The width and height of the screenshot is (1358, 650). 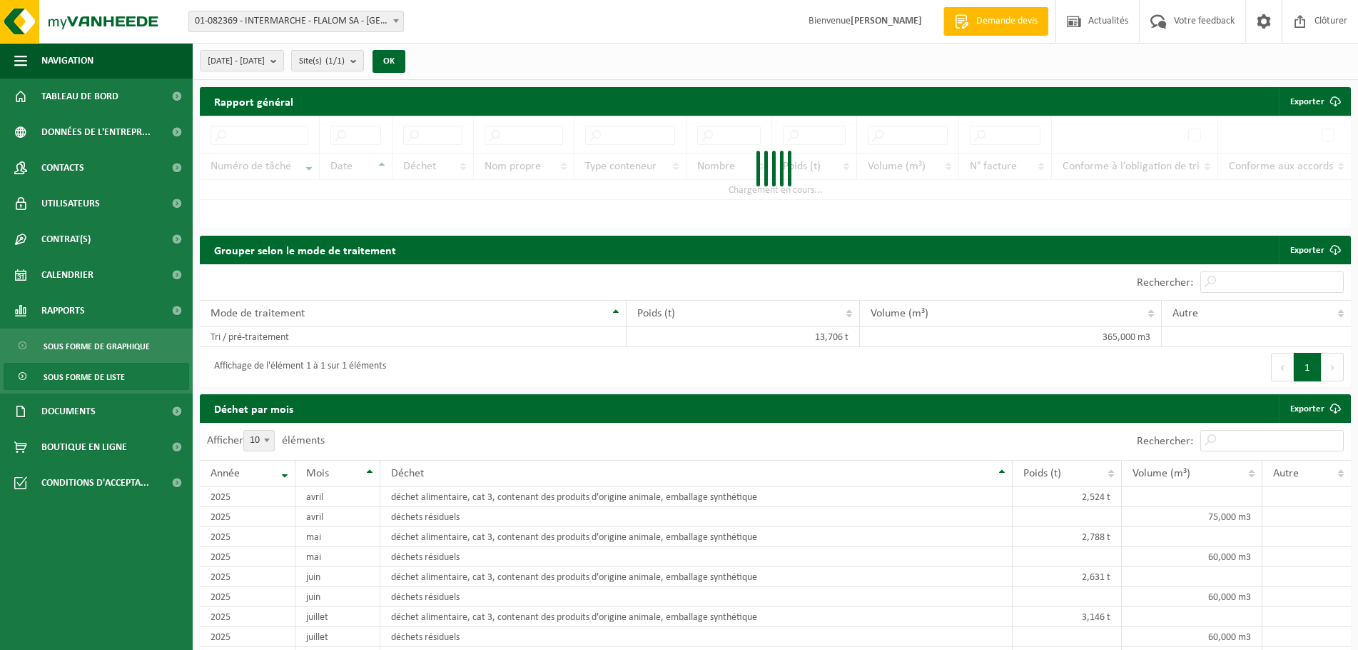 I want to click on td: 75,000 m3, so click(x=1193, y=517).